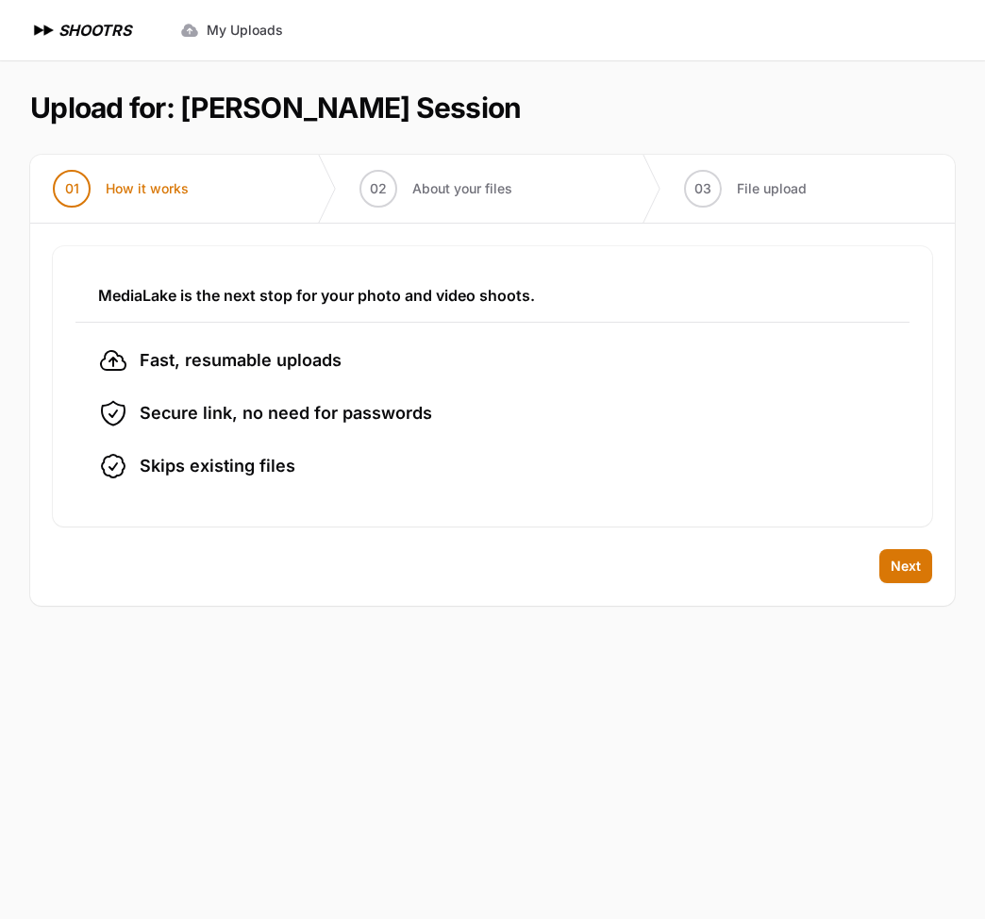 This screenshot has height=919, width=985. Describe the element at coordinates (462, 189) in the screenshot. I see `span: About your files` at that location.